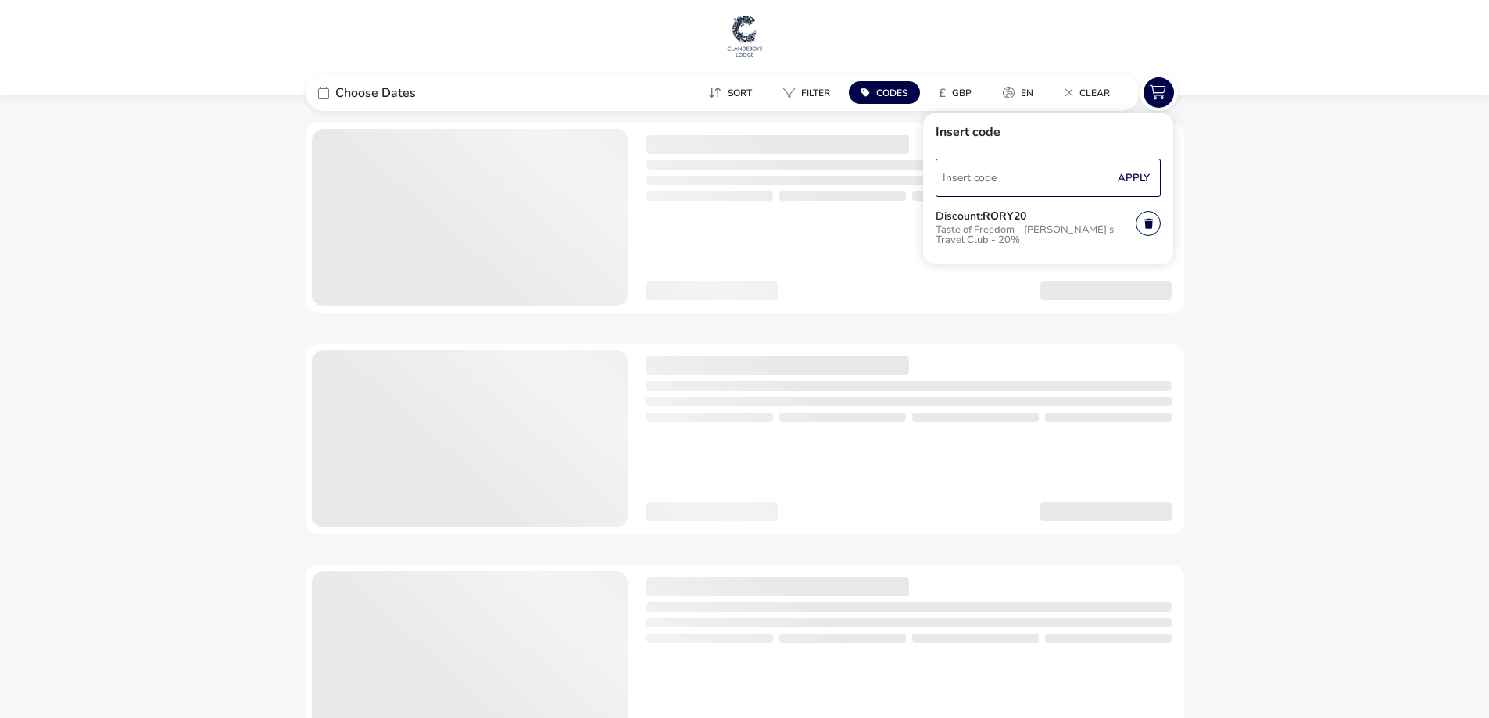 Image resolution: width=1489 pixels, height=718 pixels. What do you see at coordinates (961, 93) in the screenshot?
I see `span: GBP` at bounding box center [961, 93].